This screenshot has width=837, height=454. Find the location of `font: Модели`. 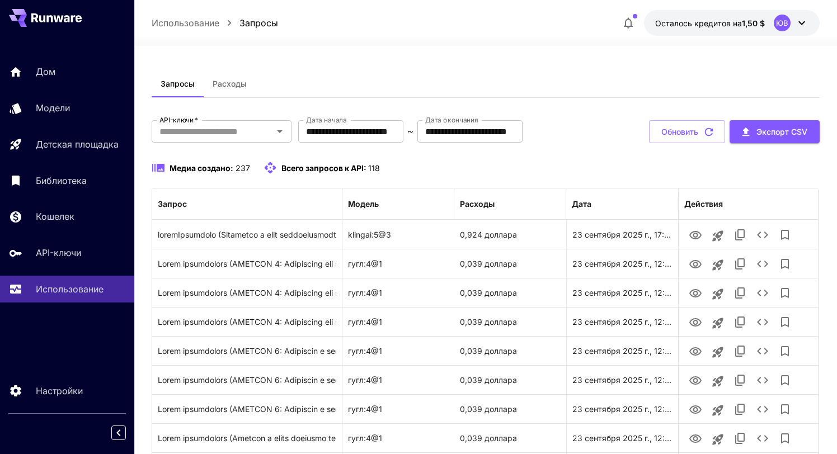

font: Модели is located at coordinates (53, 108).